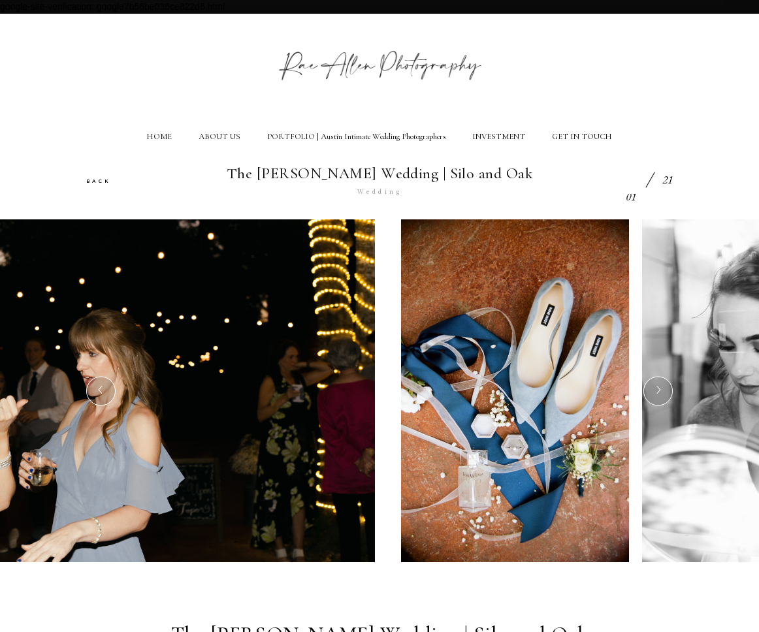 The image size is (759, 632). What do you see at coordinates (667, 180) in the screenshot?
I see `div: 21` at bounding box center [667, 180].